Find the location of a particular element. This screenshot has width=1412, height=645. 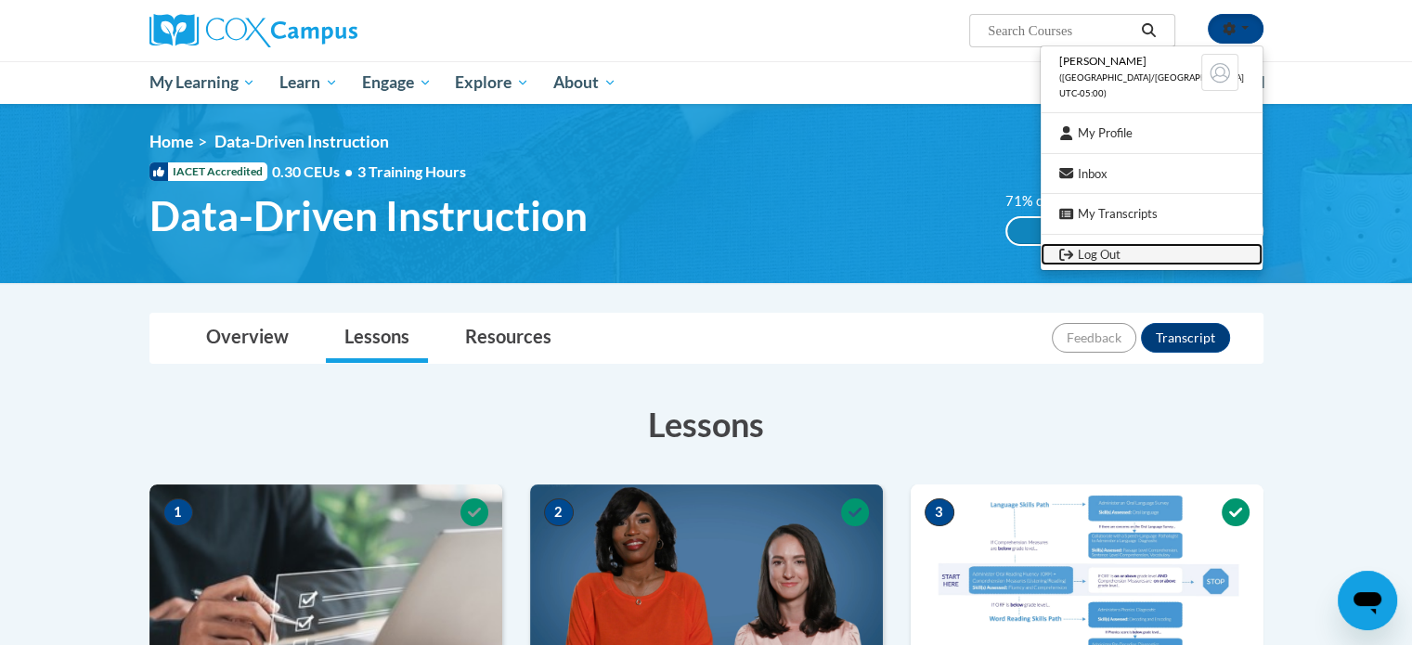

span: My Learning is located at coordinates (201, 83).